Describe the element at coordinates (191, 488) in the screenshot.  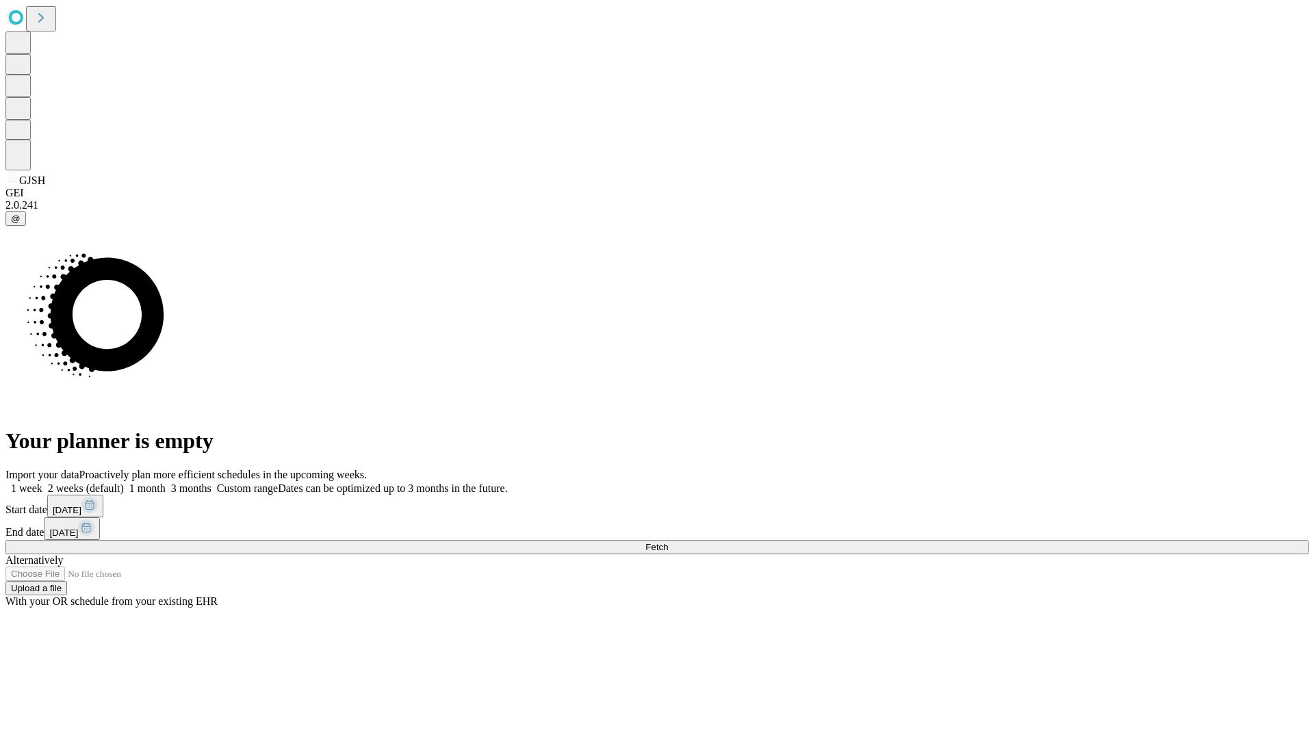
I see `span: 3 months` at that location.